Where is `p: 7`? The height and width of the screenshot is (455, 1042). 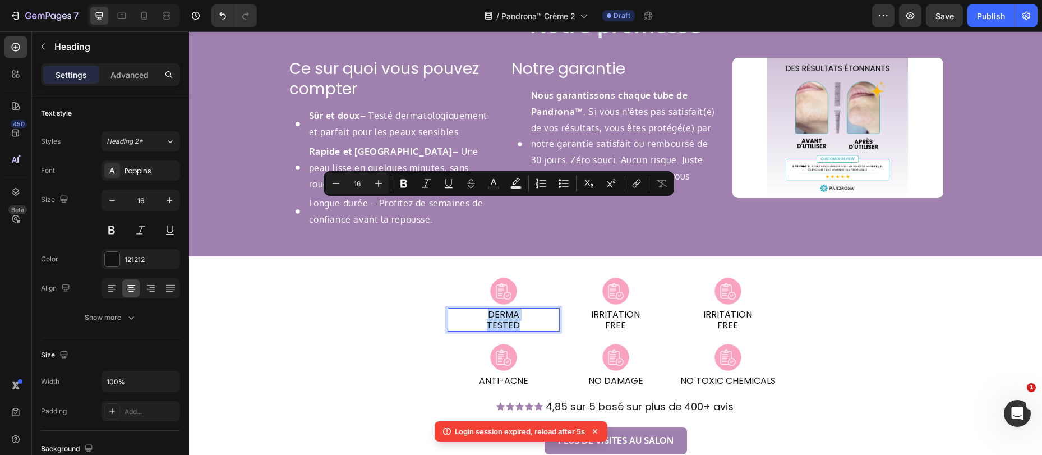
p: 7 is located at coordinates (76, 16).